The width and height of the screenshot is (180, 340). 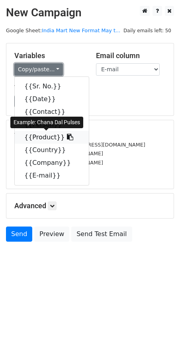 What do you see at coordinates (49, 56) in the screenshot?
I see `h5: Variables` at bounding box center [49, 56].